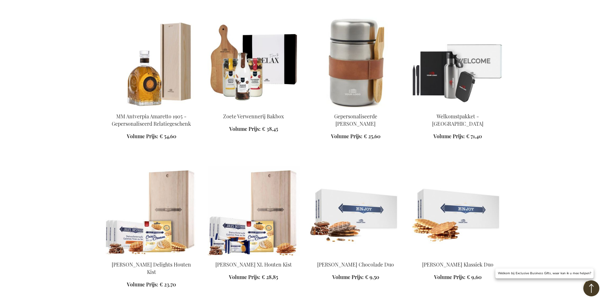  What do you see at coordinates (253, 108) in the screenshot?
I see `a: Sweet Treats Baking Box` at bounding box center [253, 108].